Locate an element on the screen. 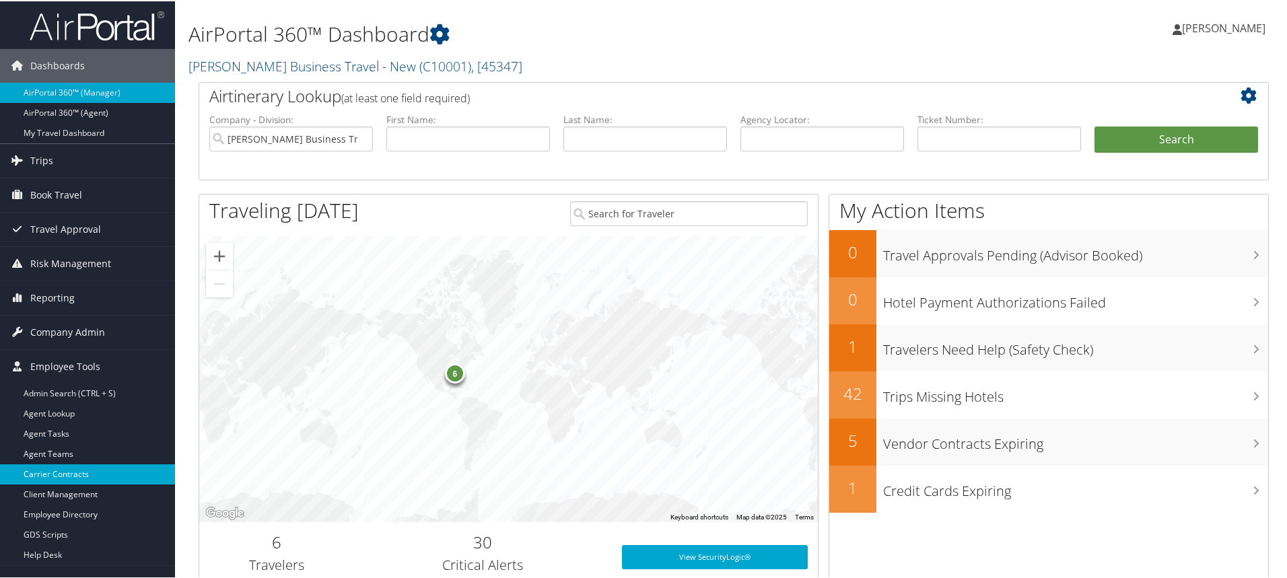  a: 5Vendor Contracts Expiring is located at coordinates (1049, 441).